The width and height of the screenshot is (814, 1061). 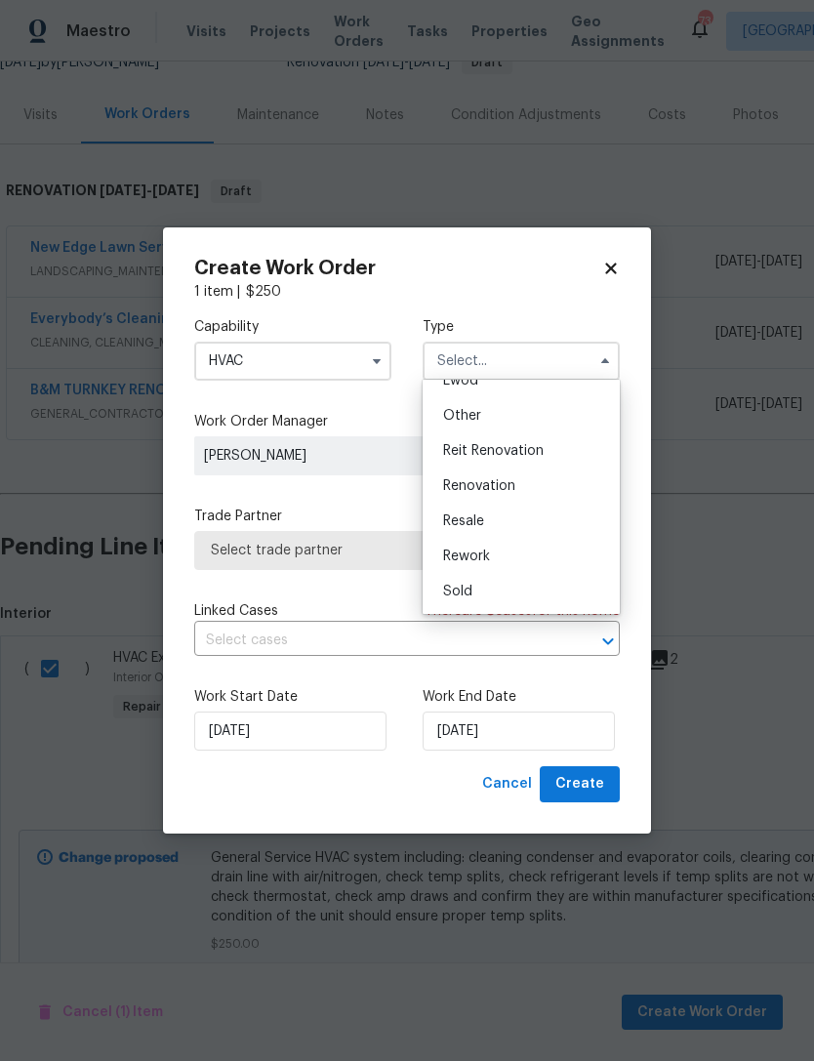 What do you see at coordinates (293, 327) in the screenshot?
I see `label: Capability` at bounding box center [293, 327].